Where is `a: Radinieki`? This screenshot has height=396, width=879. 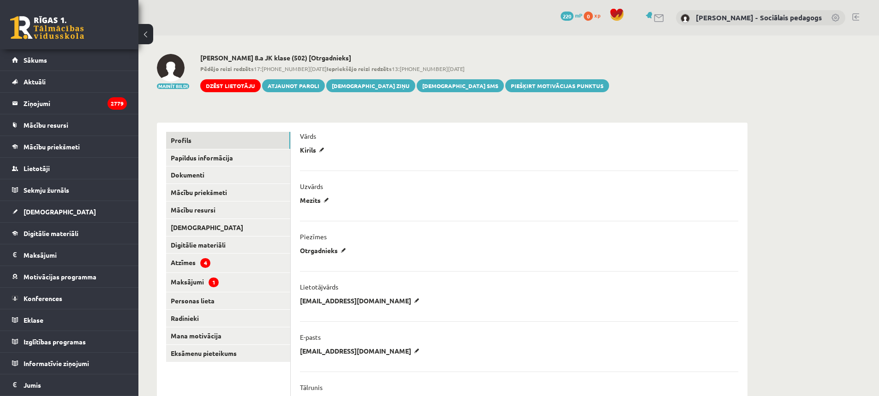 a: Radinieki is located at coordinates (228, 318).